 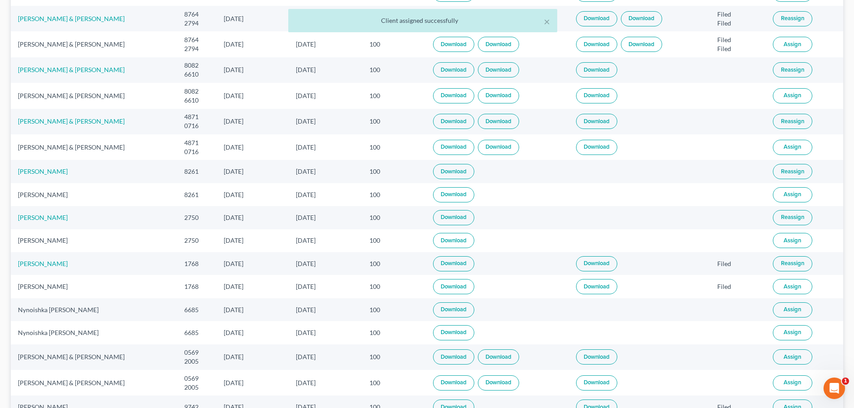 What do you see at coordinates (197, 40) in the screenshot?
I see `div: 8764` at bounding box center [197, 40].